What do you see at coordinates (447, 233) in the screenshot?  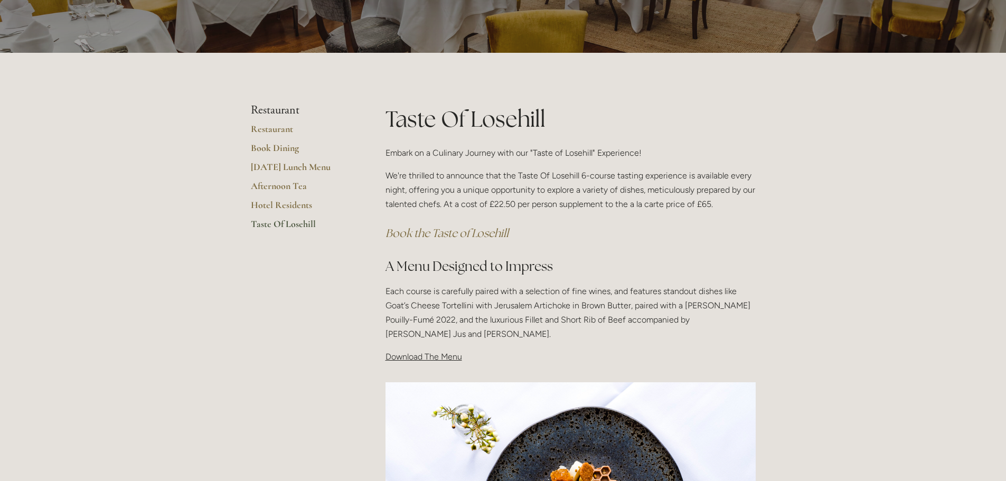 I see `em: Book the Taste of Losehill` at bounding box center [447, 233].